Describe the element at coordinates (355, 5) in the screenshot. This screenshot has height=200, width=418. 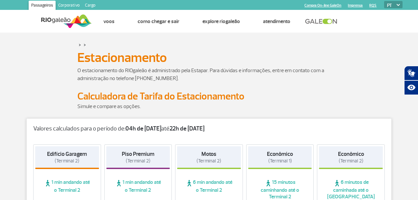
I see `a: Imprensa` at that location.